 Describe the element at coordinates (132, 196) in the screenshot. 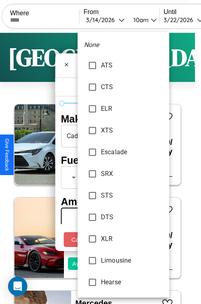

I see `span: STS` at that location.